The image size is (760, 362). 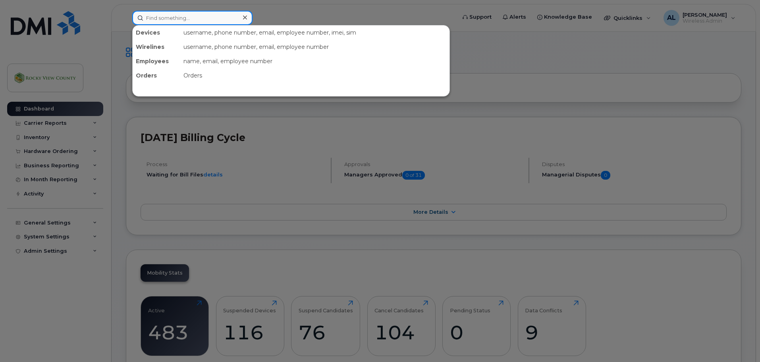 I want to click on div: username, phone number, email, employee number, so click(x=315, y=47).